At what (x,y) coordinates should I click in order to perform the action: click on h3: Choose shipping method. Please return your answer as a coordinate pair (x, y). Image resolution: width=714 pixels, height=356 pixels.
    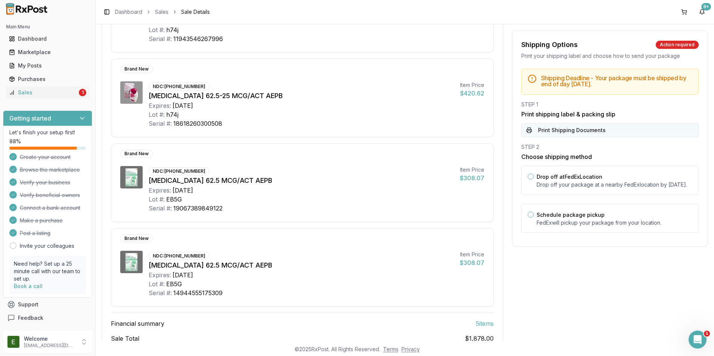
    Looking at the image, I should click on (610, 157).